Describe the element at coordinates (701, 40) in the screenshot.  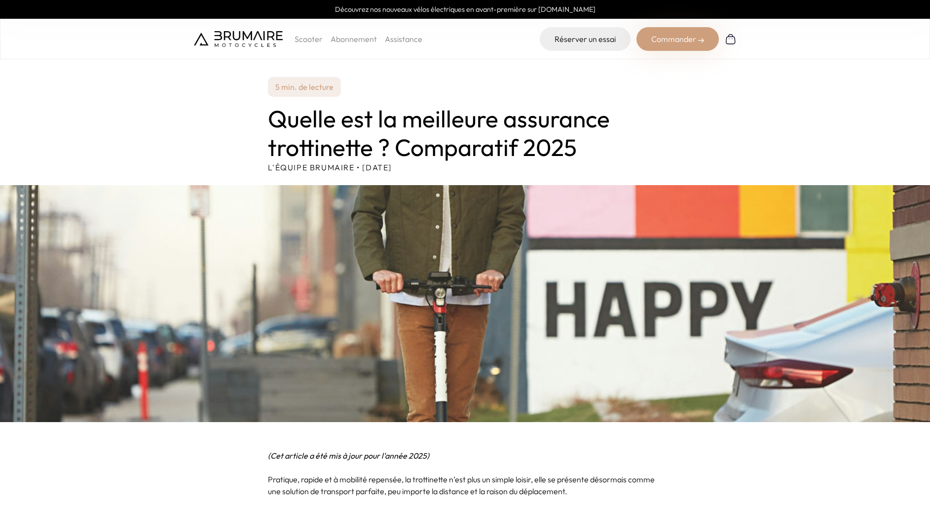
I see `img: right-arrow-2.png` at that location.